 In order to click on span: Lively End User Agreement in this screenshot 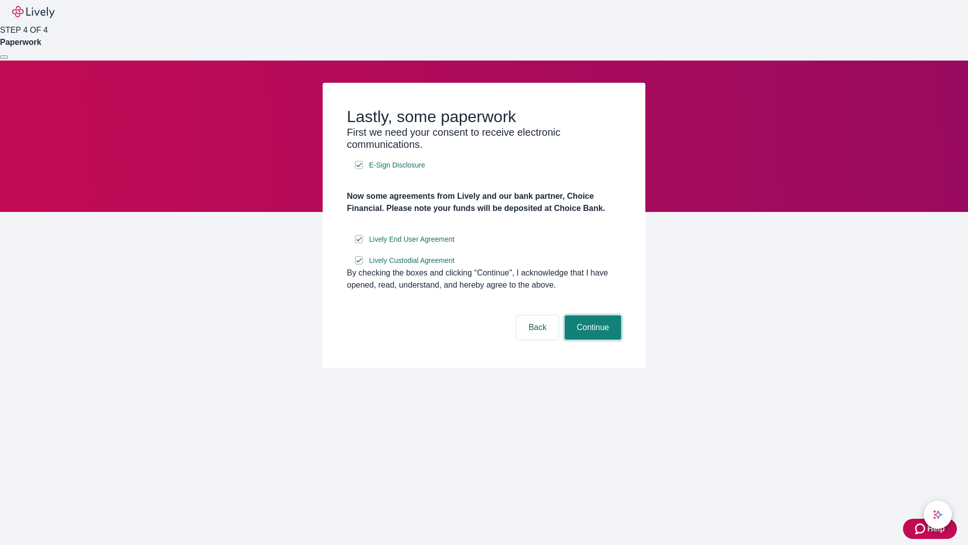, I will do `click(412, 239)`.